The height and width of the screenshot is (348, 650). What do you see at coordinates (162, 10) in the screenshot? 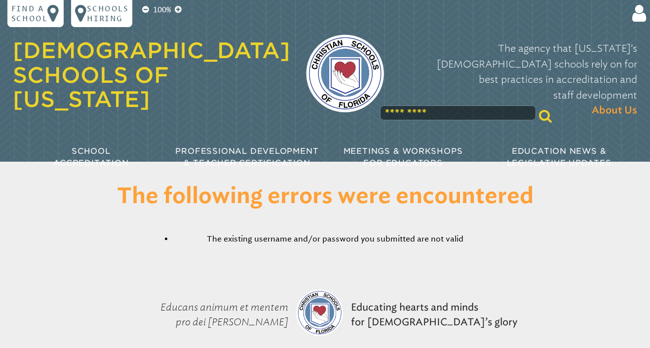
I see `p: 100%` at bounding box center [162, 10].